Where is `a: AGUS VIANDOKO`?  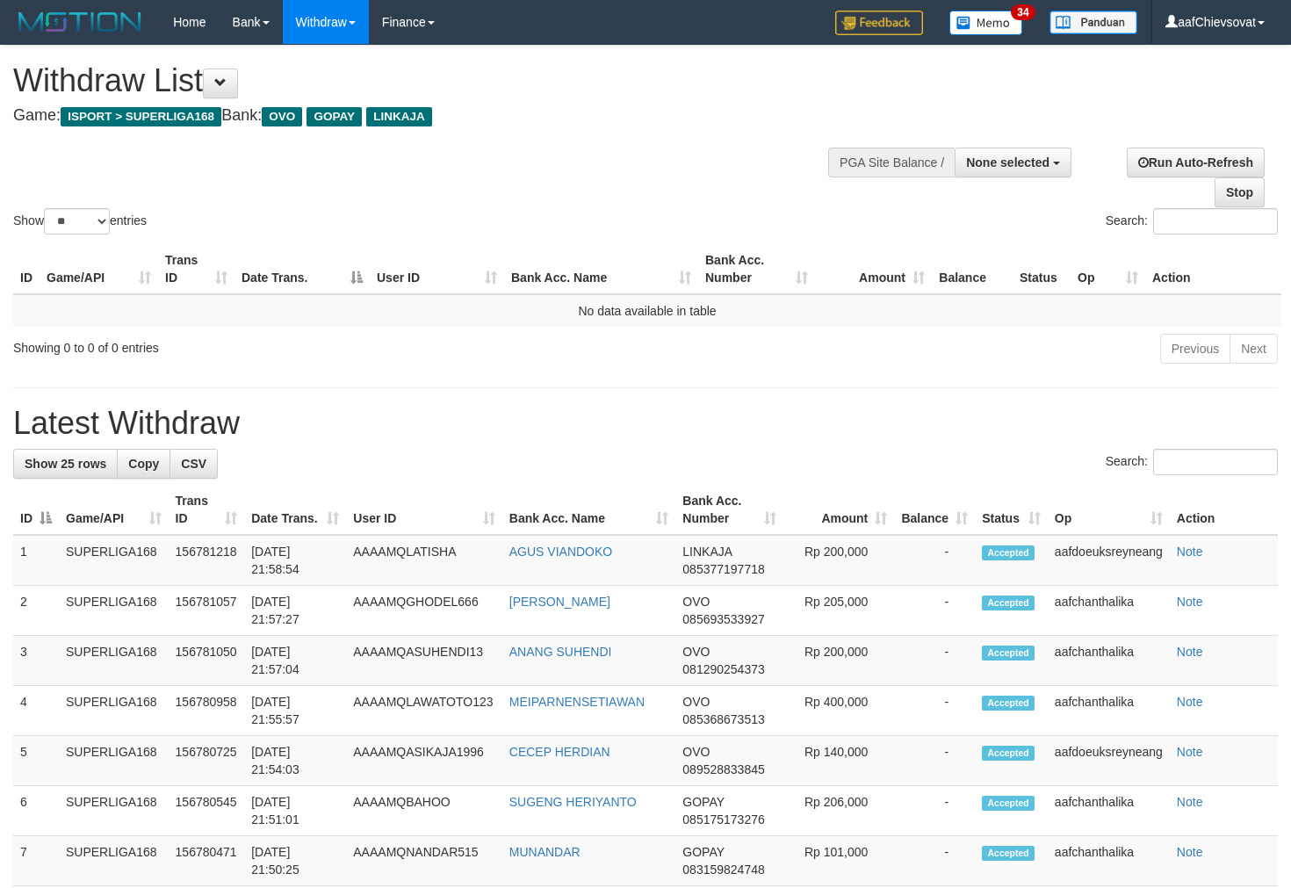
a: AGUS VIANDOKO is located at coordinates (560, 551).